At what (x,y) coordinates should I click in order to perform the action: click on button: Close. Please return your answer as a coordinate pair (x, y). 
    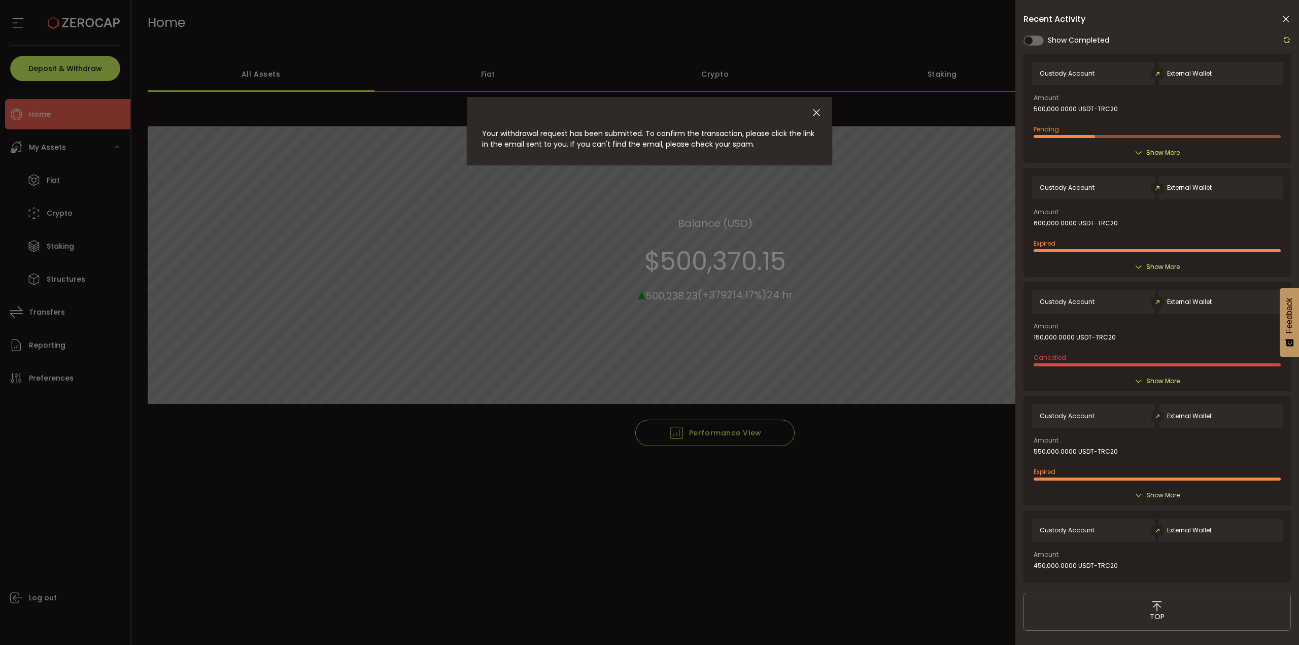
    Looking at the image, I should click on (817, 113).